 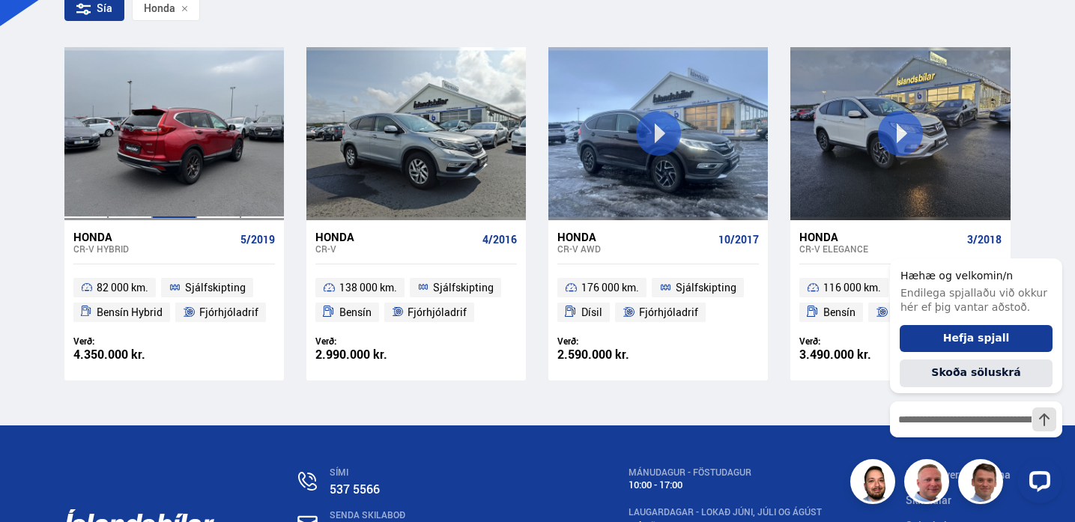 What do you see at coordinates (395, 249) in the screenshot?
I see `div: CR-V` at bounding box center [395, 249].